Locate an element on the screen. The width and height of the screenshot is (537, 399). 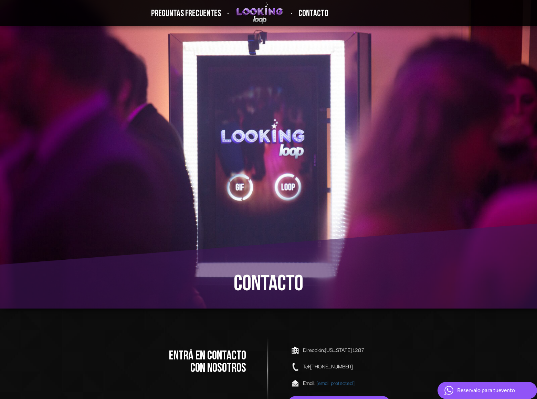
strong: Tel: is located at coordinates (306, 366).